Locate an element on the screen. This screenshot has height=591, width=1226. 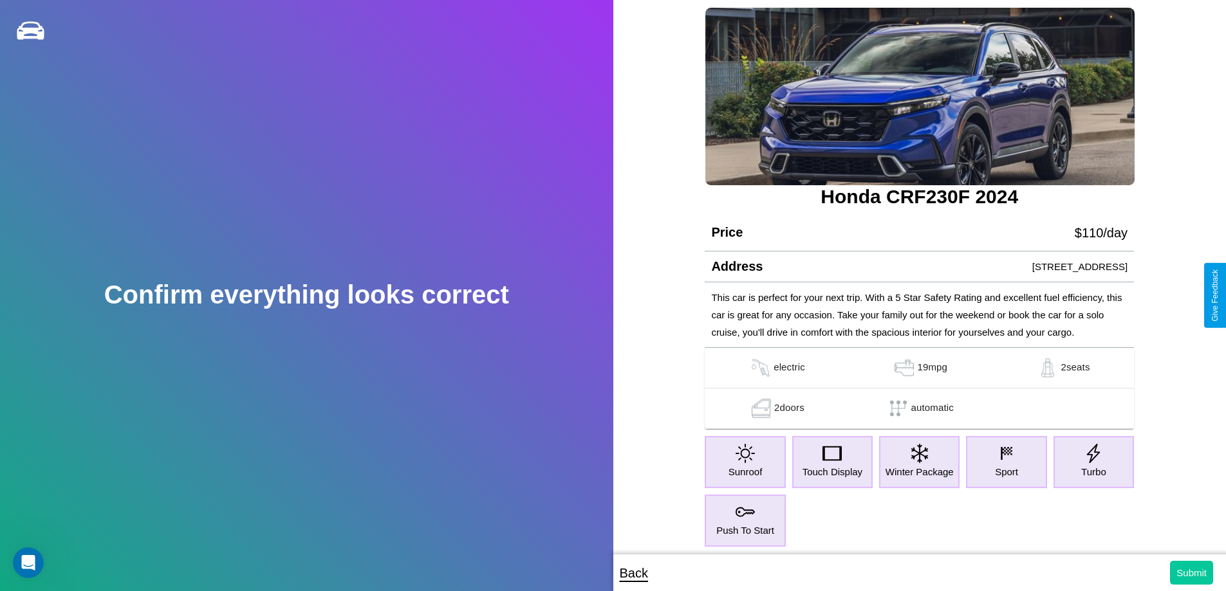
div: Give Feedback is located at coordinates (1215, 295).